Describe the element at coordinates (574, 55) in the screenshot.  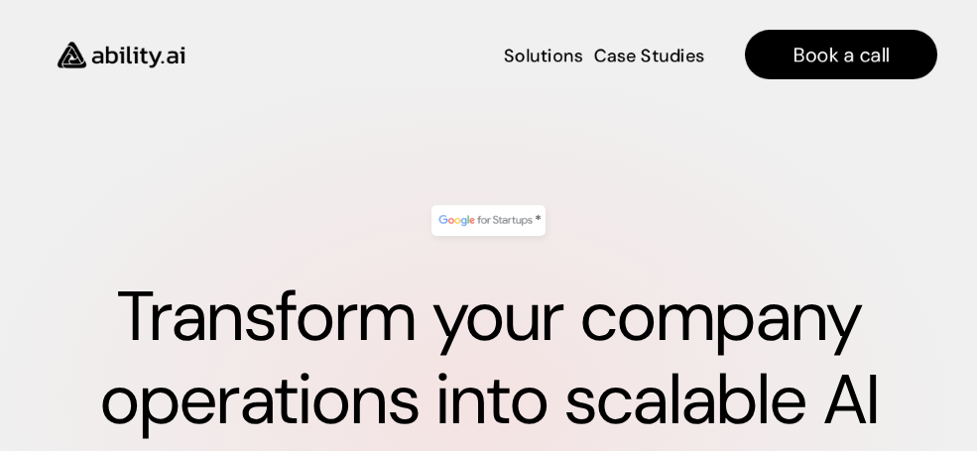
I see `nav: Main navigation` at that location.